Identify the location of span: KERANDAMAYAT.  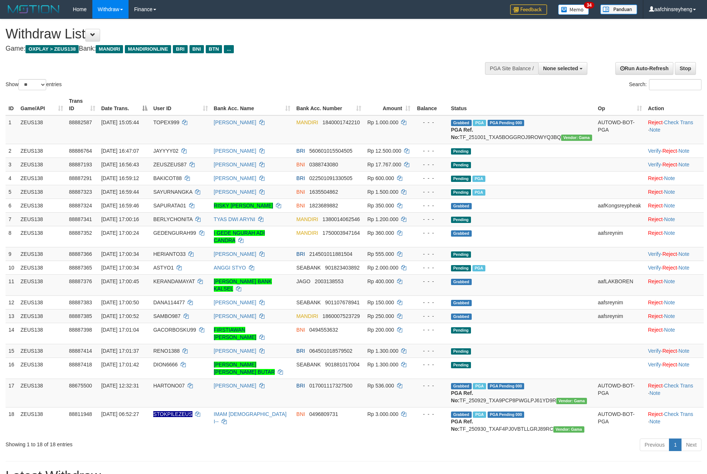
(174, 281).